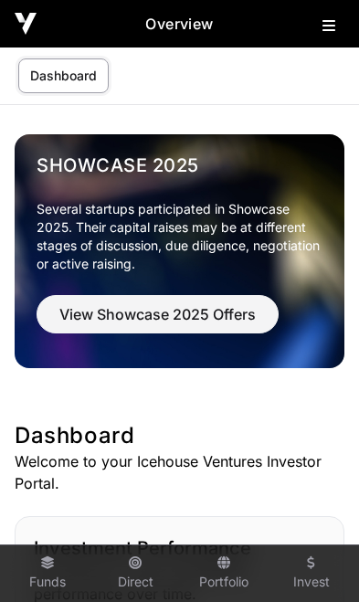 This screenshot has height=602, width=359. I want to click on span: View Showcase 2025 Offers, so click(157, 314).